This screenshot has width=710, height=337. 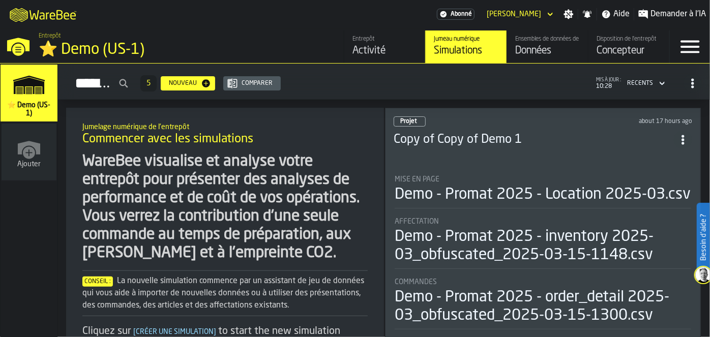 I want to click on div: Simulations, so click(x=466, y=51).